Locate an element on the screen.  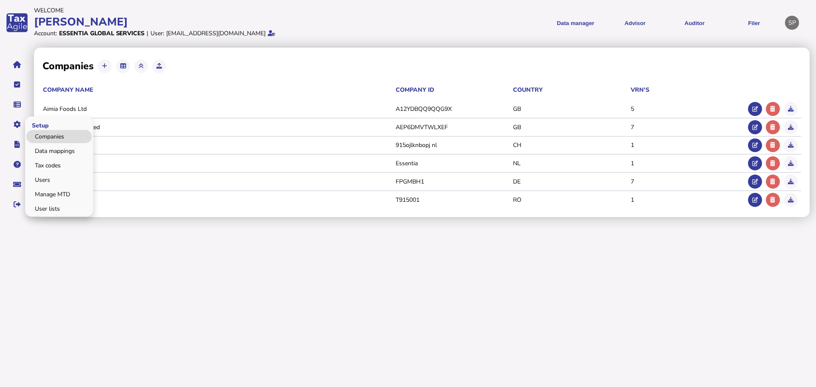
td: Apption Labs Limited is located at coordinates (219, 127).